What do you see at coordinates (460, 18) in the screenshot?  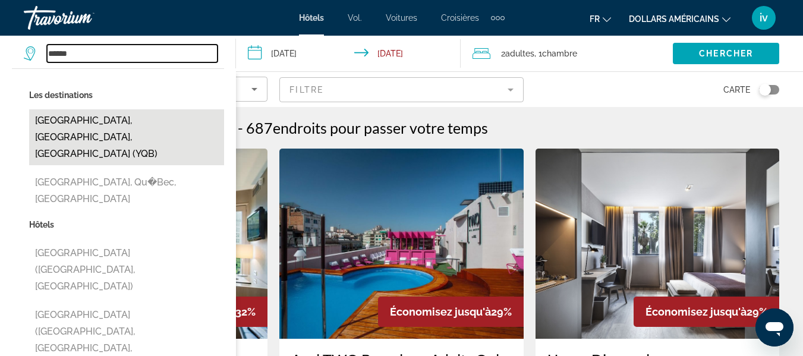 I see `font: Croisières` at bounding box center [460, 18].